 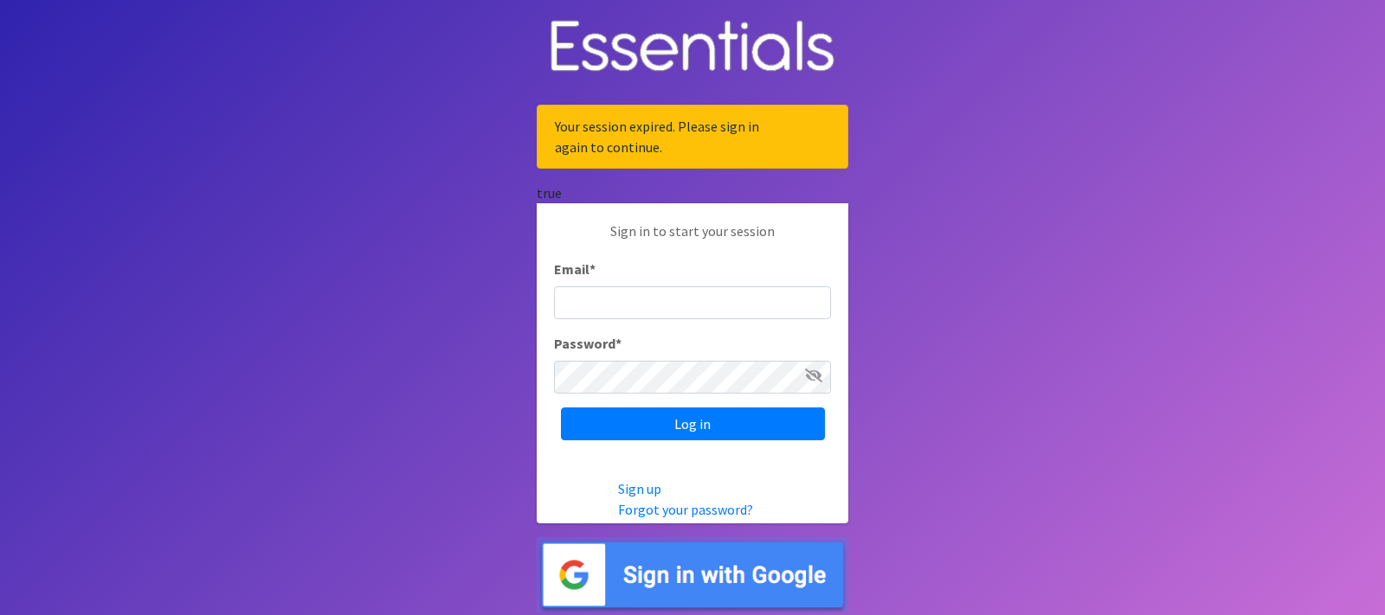 What do you see at coordinates (575, 269) in the screenshot?
I see `label: Email` at bounding box center [575, 269].